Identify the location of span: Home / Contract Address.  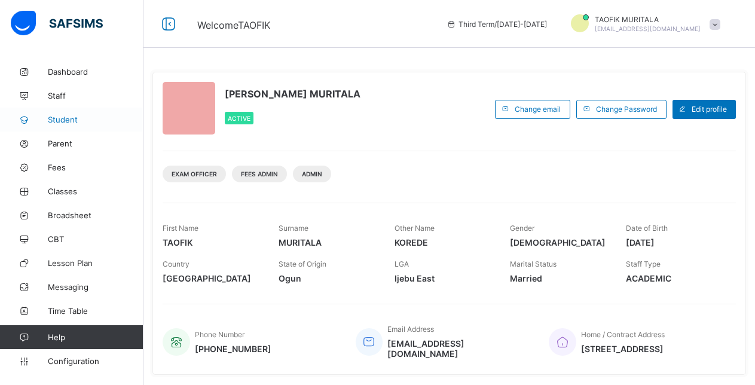
(623, 334).